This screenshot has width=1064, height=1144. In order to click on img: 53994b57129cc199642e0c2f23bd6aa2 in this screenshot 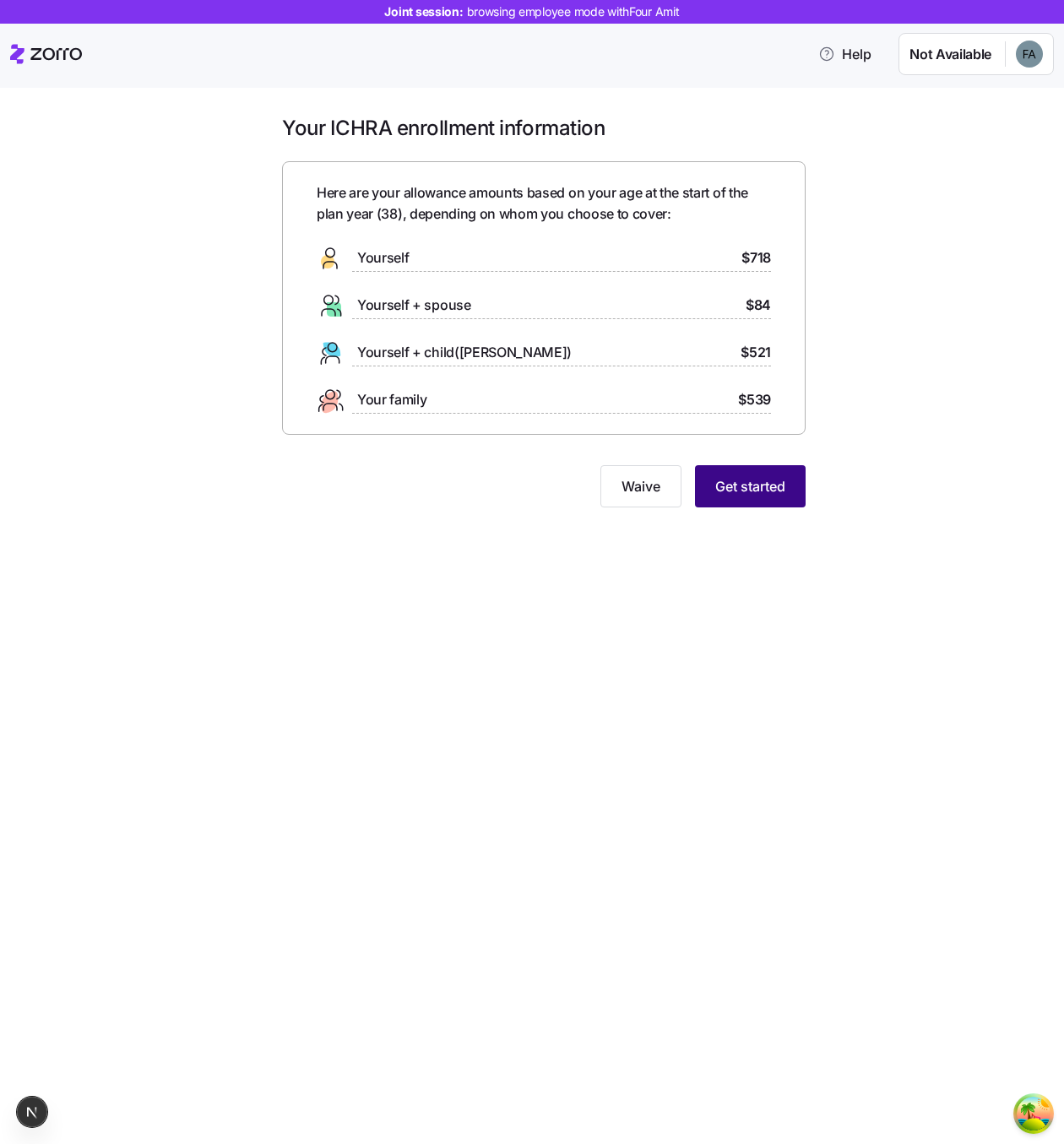, I will do `click(1030, 54)`.